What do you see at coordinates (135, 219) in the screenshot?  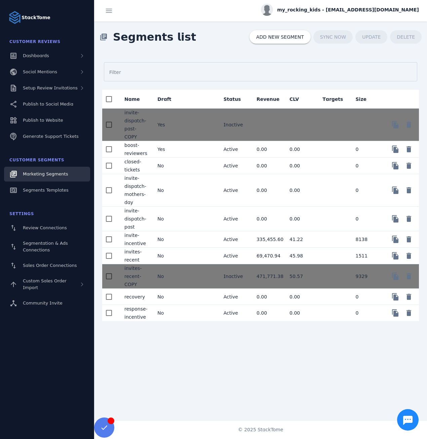 I see `mat-cell: invite-dispatch-past` at bounding box center [135, 219].